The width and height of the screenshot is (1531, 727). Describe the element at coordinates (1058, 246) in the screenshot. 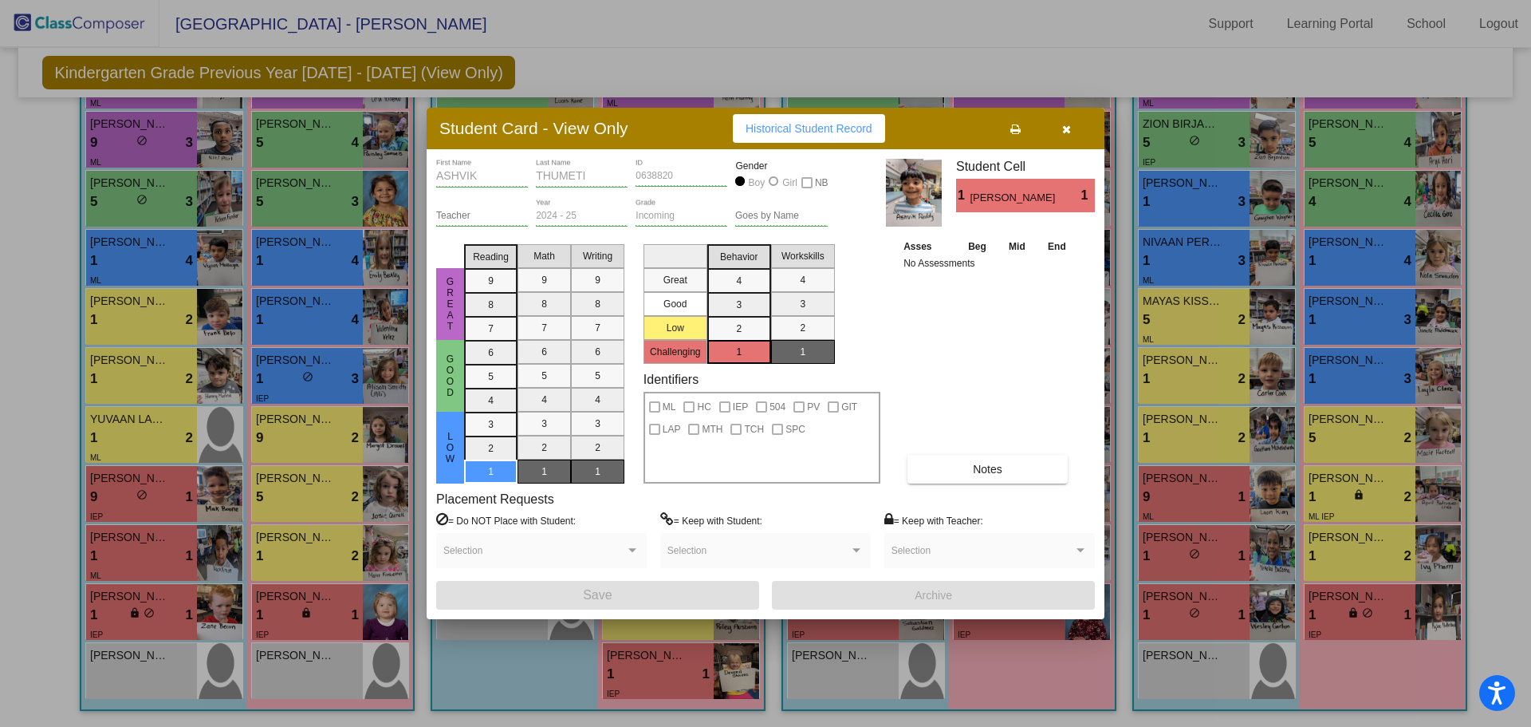

I see `th: End` at that location.